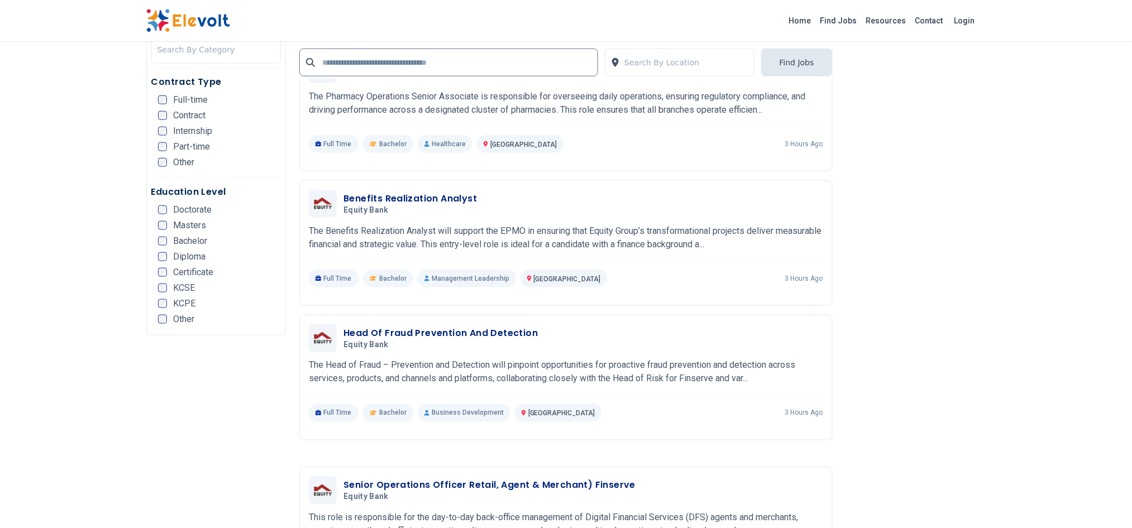 Image resolution: width=1132 pixels, height=528 pixels. What do you see at coordinates (467, 279) in the screenshot?
I see `p: Management Leadership` at bounding box center [467, 279].